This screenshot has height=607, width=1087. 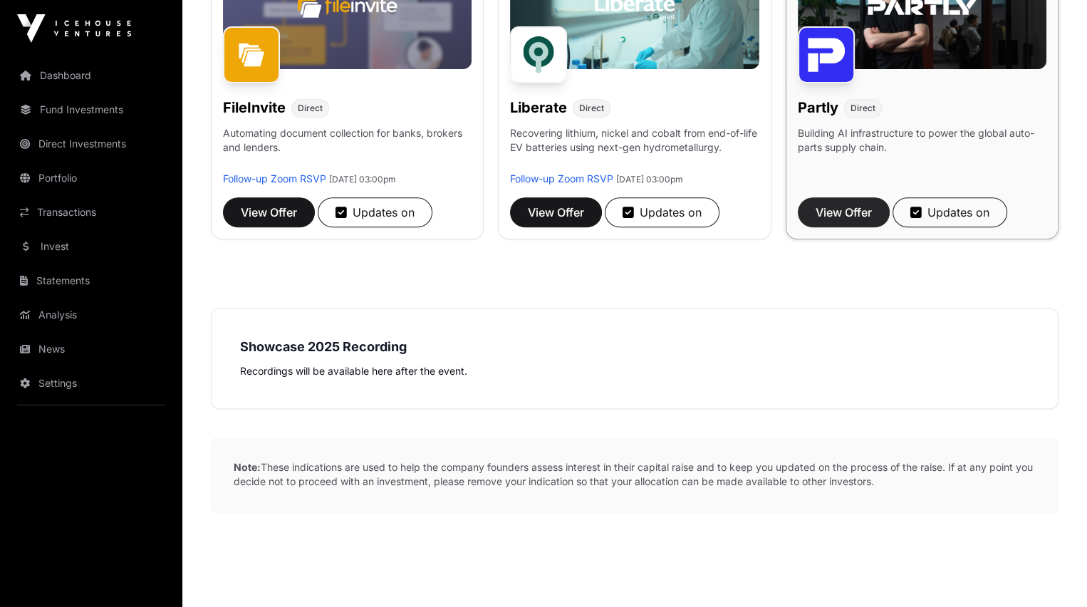 What do you see at coordinates (347, 149) in the screenshot?
I see `p: Automating document collection for banks, brokers and lenders.` at bounding box center [347, 149].